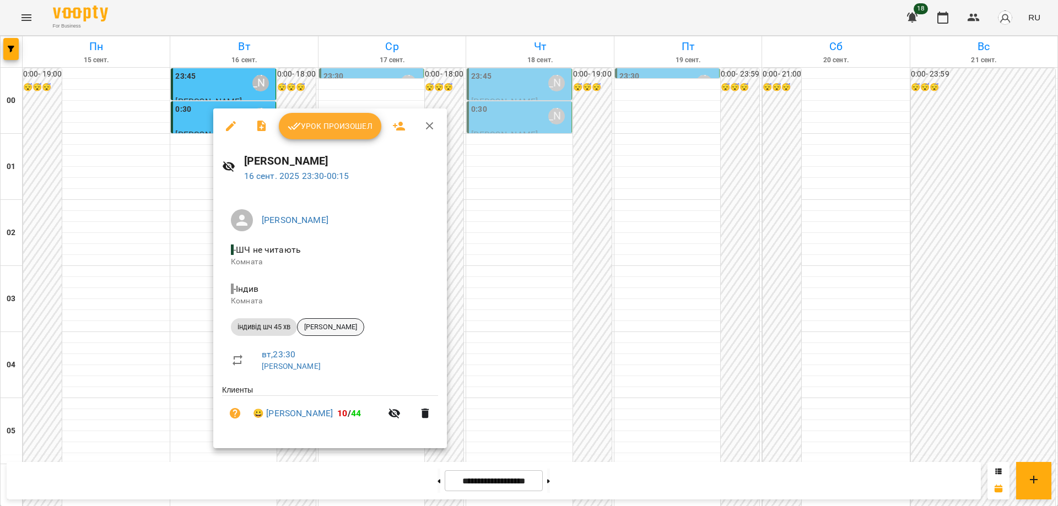 The height and width of the screenshot is (506, 1058). What do you see at coordinates (356, 413) in the screenshot?
I see `span: 44` at bounding box center [356, 413].